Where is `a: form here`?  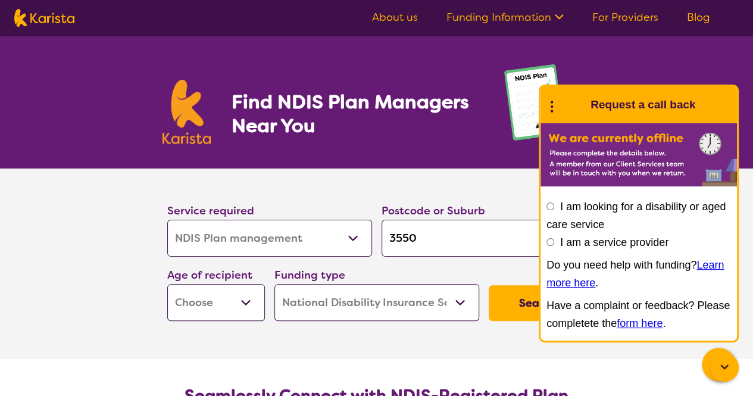 a: form here is located at coordinates (640, 323).